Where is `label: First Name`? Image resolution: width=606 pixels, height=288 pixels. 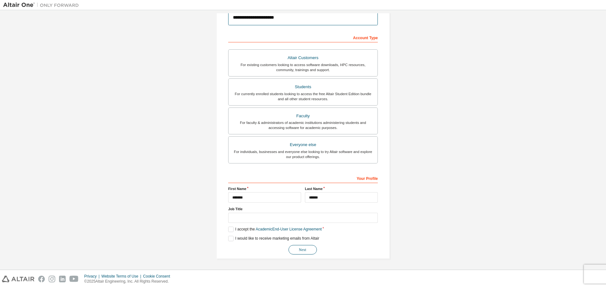
label: First Name is located at coordinates (264, 188).